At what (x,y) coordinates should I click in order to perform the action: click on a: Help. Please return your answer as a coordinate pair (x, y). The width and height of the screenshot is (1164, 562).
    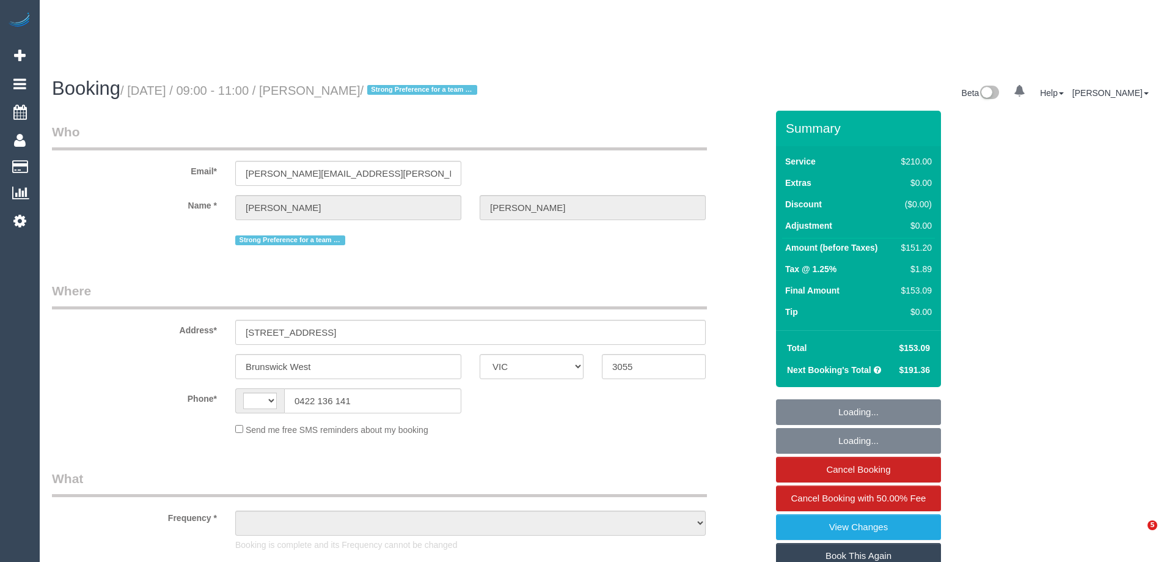
    Looking at the image, I should click on (1052, 93).